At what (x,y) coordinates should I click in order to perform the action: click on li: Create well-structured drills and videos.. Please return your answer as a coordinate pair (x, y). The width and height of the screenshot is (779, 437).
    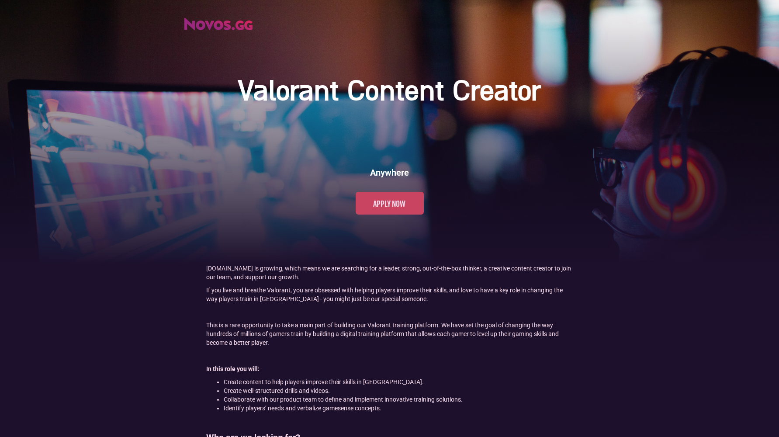
    Looking at the image, I should click on (398, 390).